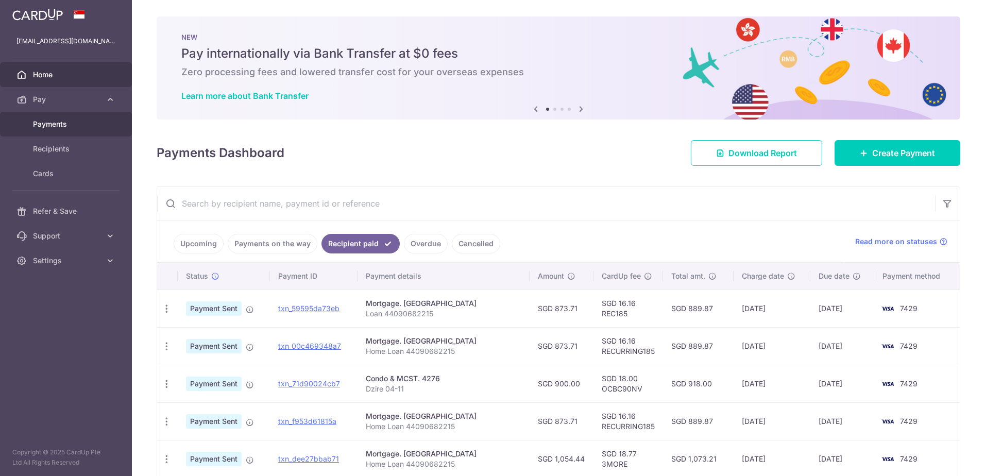 Image resolution: width=985 pixels, height=476 pixels. What do you see at coordinates (444, 389) in the screenshot?
I see `p: Dzire 04-11` at bounding box center [444, 389].